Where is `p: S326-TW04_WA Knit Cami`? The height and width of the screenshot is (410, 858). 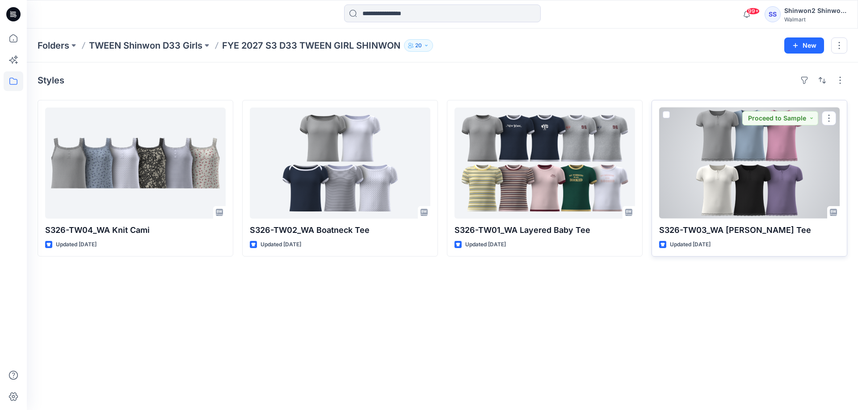 p: S326-TW04_WA Knit Cami is located at coordinates (135, 230).